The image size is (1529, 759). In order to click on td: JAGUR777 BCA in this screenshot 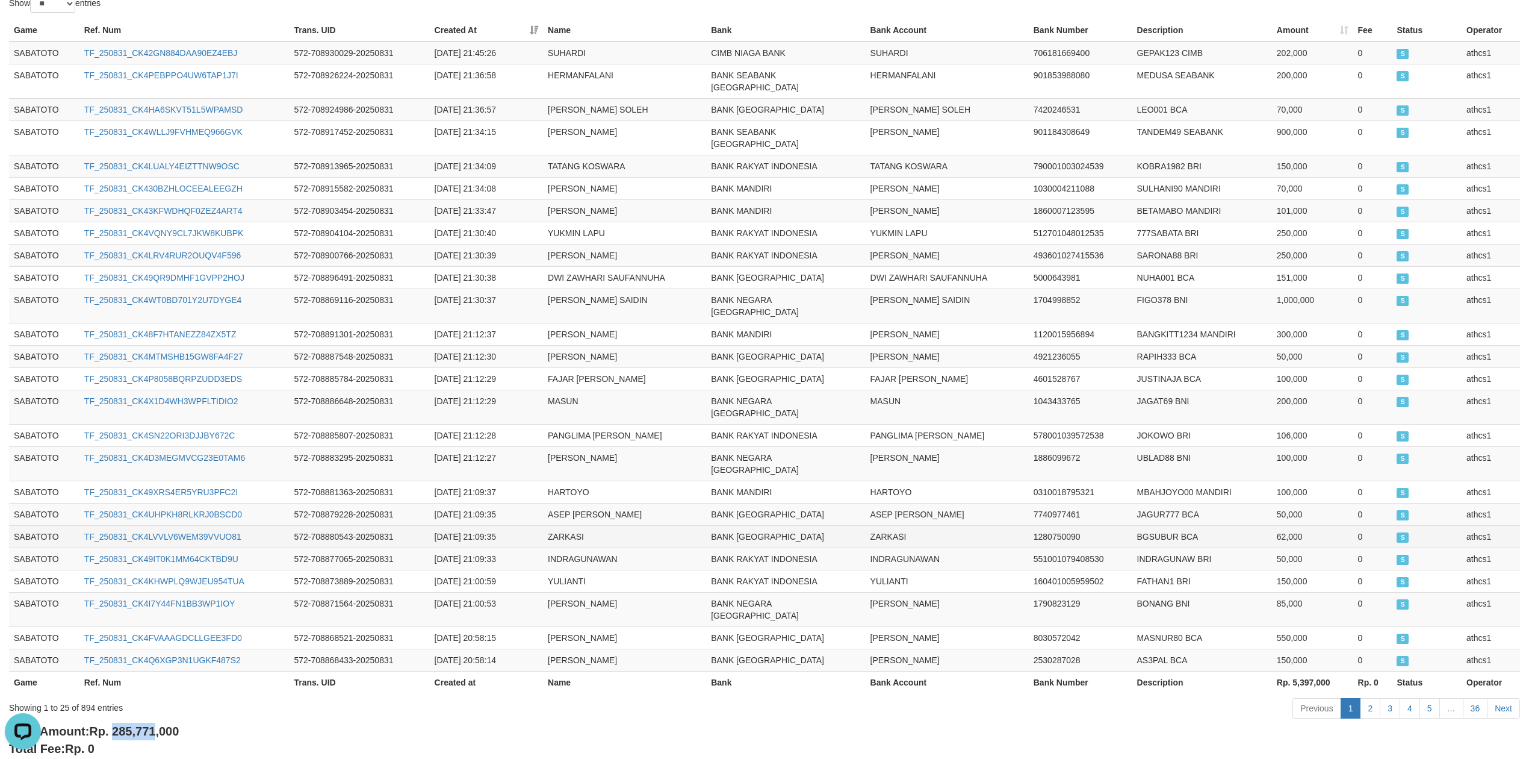, I will do `click(1202, 514)`.